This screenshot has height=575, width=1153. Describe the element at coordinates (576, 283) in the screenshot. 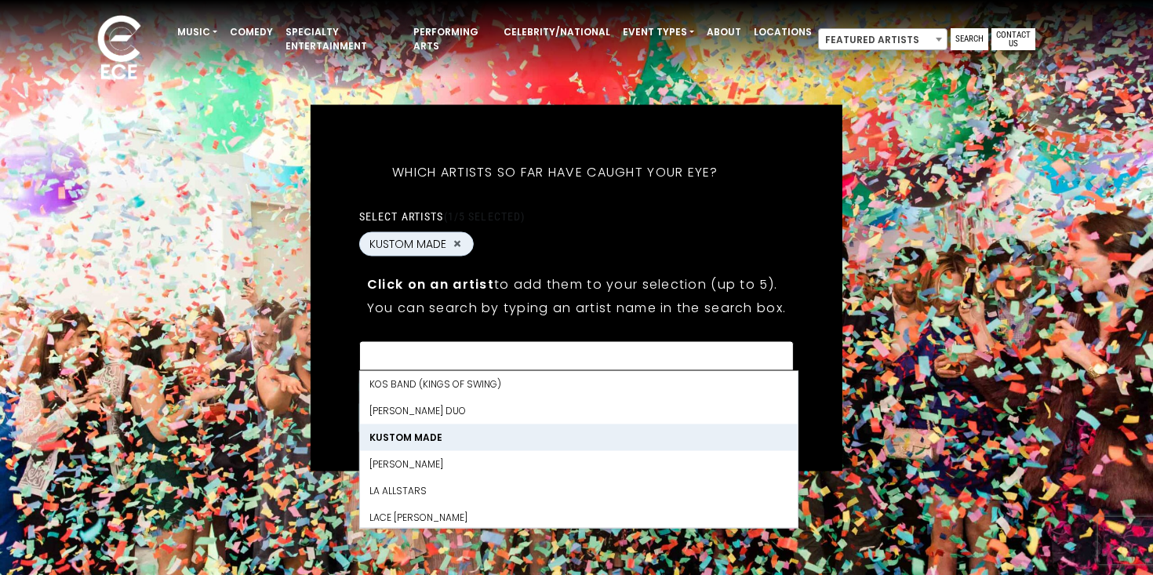

I see `p: to add them to your selection (up to 5).` at that location.